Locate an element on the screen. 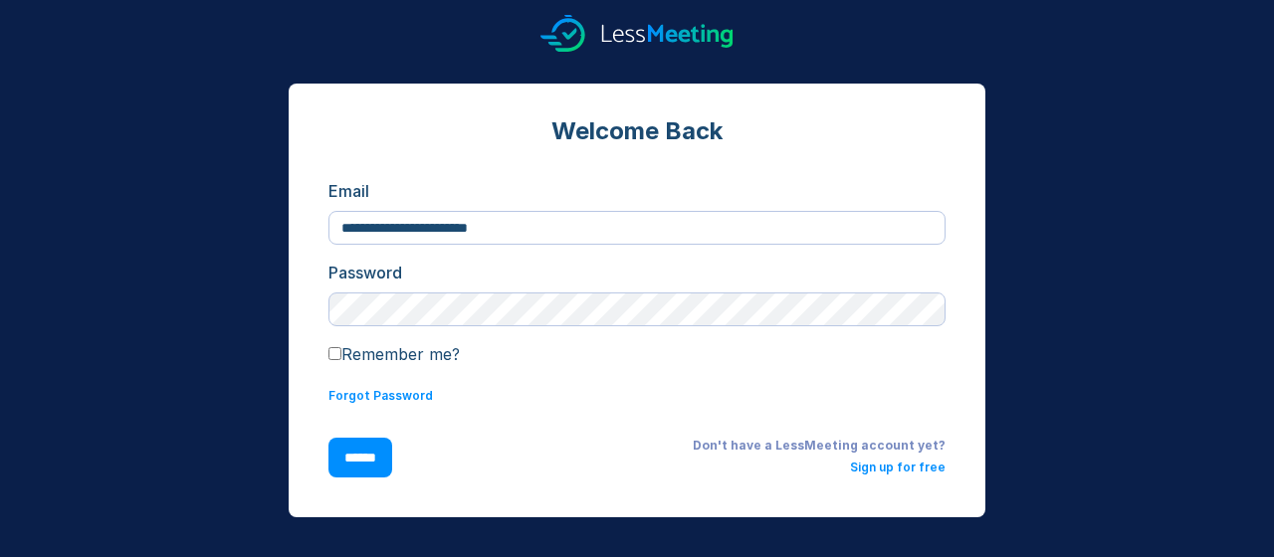  a: Forgot Password is located at coordinates (380, 395).